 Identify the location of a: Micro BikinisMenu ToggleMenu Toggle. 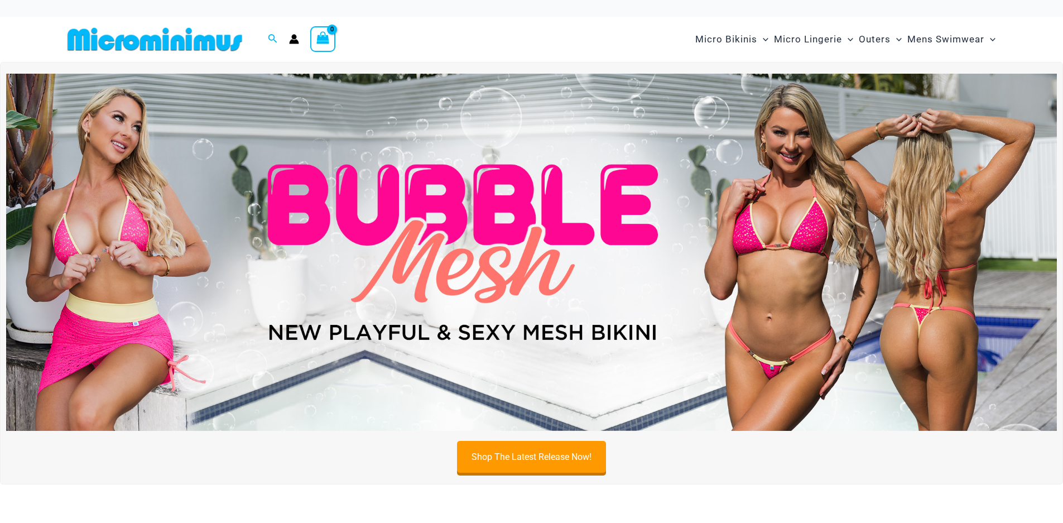
(732, 39).